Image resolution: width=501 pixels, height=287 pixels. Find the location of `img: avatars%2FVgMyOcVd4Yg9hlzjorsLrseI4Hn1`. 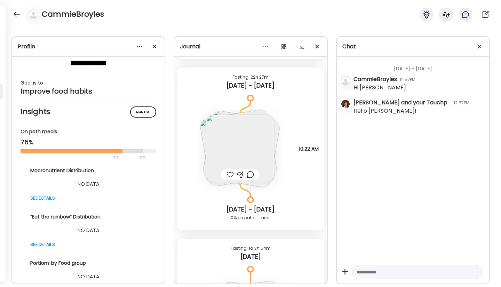

img: avatars%2FVgMyOcVd4Yg9hlzjorsLrseI4Hn1 is located at coordinates (346, 104).